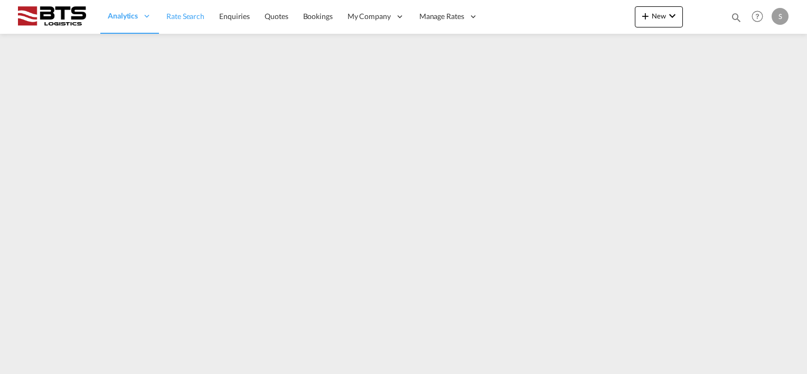 The image size is (807, 374). I want to click on div: S, so click(780, 16).